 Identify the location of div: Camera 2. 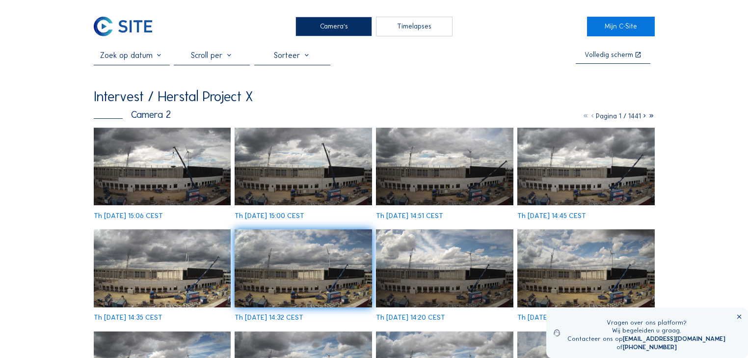
(132, 115).